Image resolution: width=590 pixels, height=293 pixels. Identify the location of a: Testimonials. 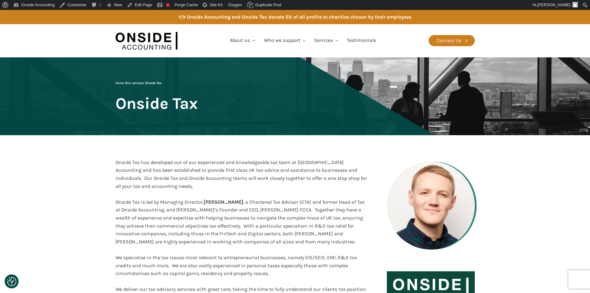
(362, 41).